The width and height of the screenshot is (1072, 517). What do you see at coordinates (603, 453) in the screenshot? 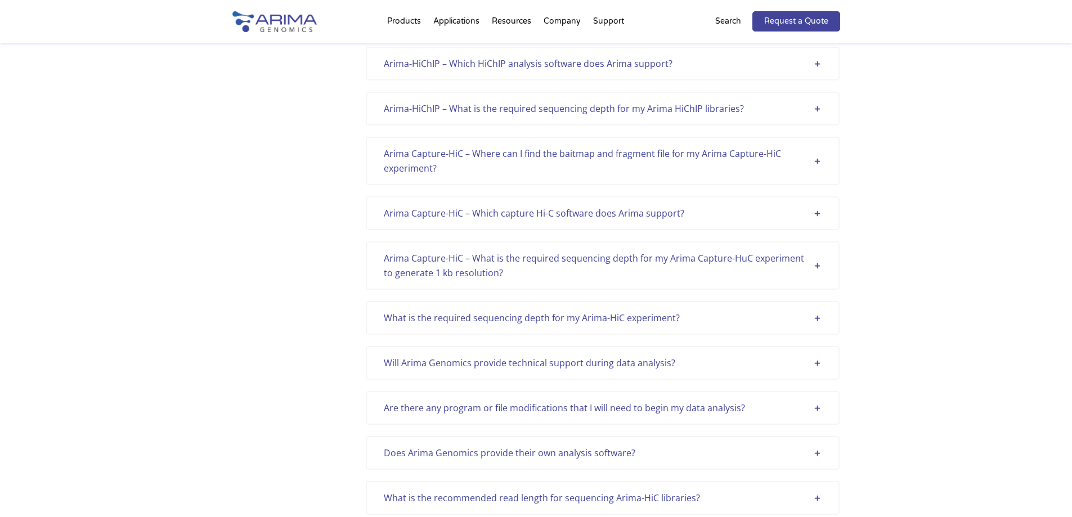
I see `div: Does Arima Genomics provide their own analysis software?` at bounding box center [603, 453].